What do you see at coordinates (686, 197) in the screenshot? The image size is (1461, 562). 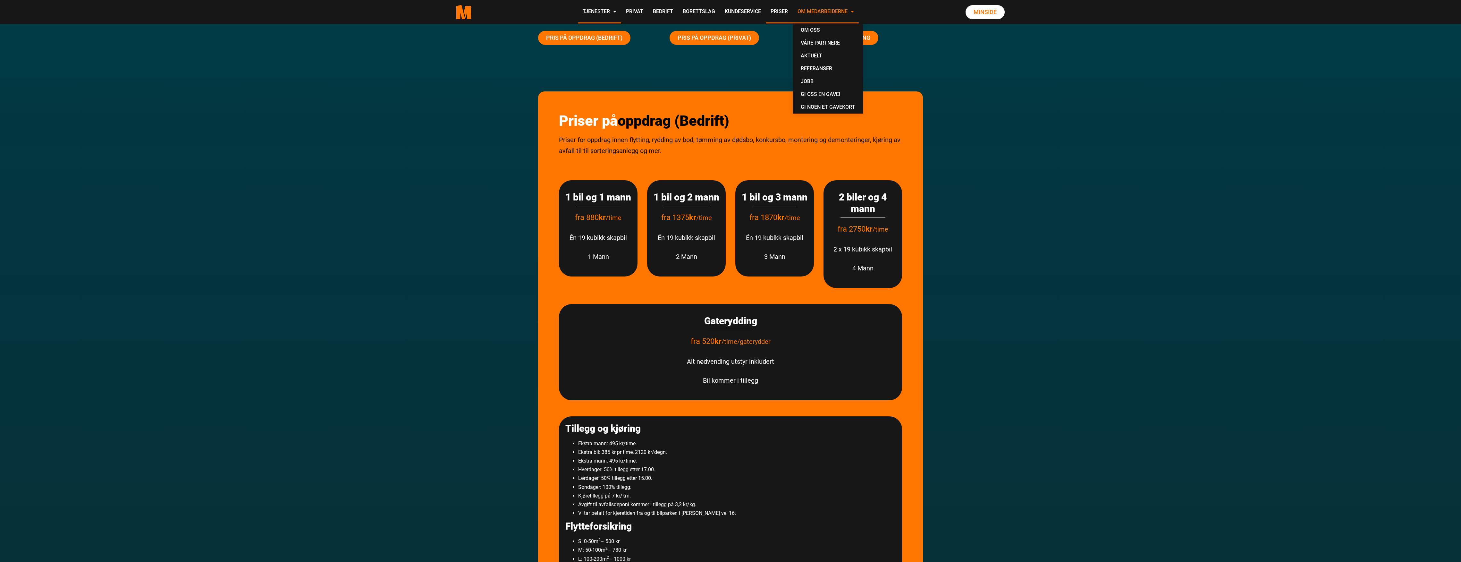 I see `h3: 1 bil og 2 mann` at bounding box center [686, 197].